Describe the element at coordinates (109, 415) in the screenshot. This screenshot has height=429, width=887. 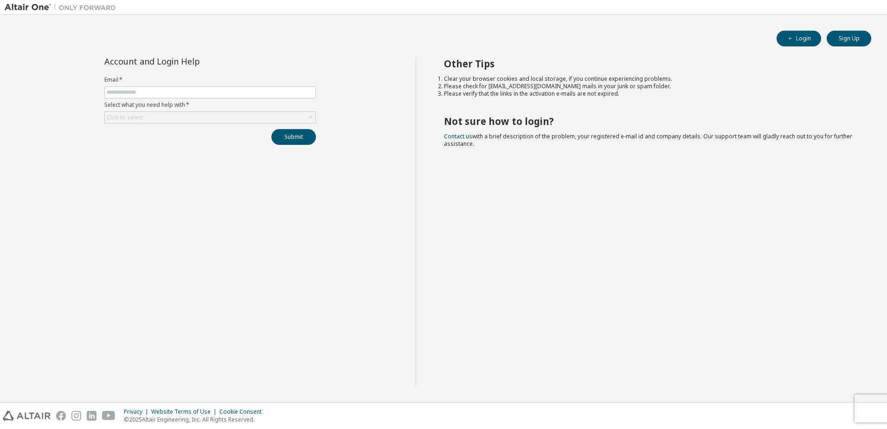
I see `img: youtube.svg` at that location.